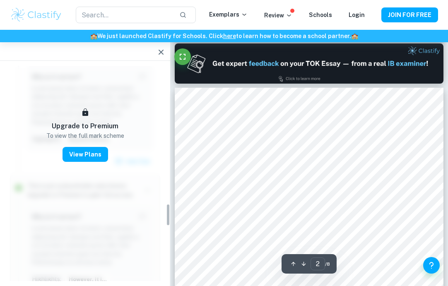 Image resolution: width=448 pixels, height=286 pixels. I want to click on button: Help and Feedback, so click(431, 265).